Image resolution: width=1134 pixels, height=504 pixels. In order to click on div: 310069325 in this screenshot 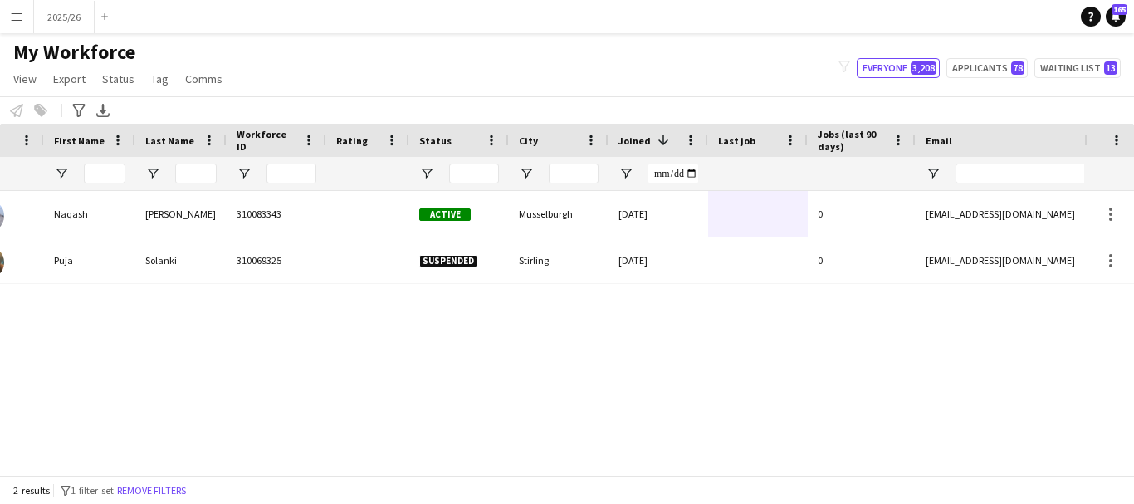, I will do `click(277, 260)`.